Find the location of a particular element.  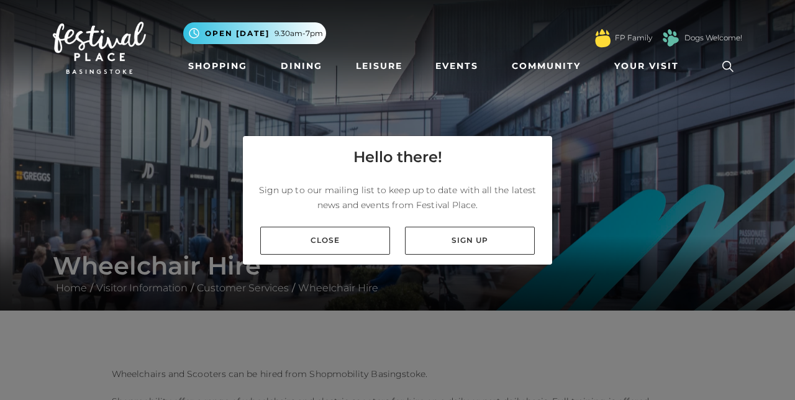

a: Your Visit is located at coordinates (649, 66).